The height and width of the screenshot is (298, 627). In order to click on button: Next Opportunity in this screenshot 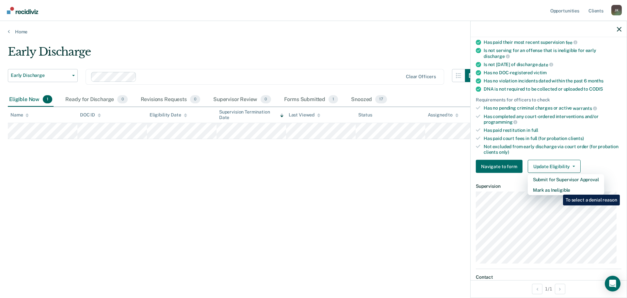, I will do `click(560, 289)`.